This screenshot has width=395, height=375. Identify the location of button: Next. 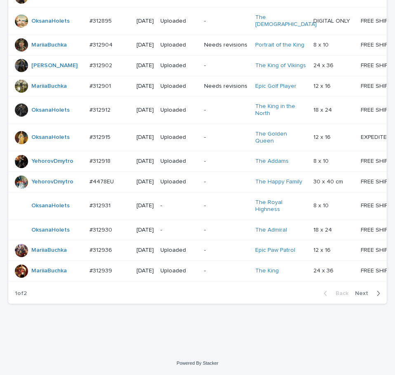
(369, 294).